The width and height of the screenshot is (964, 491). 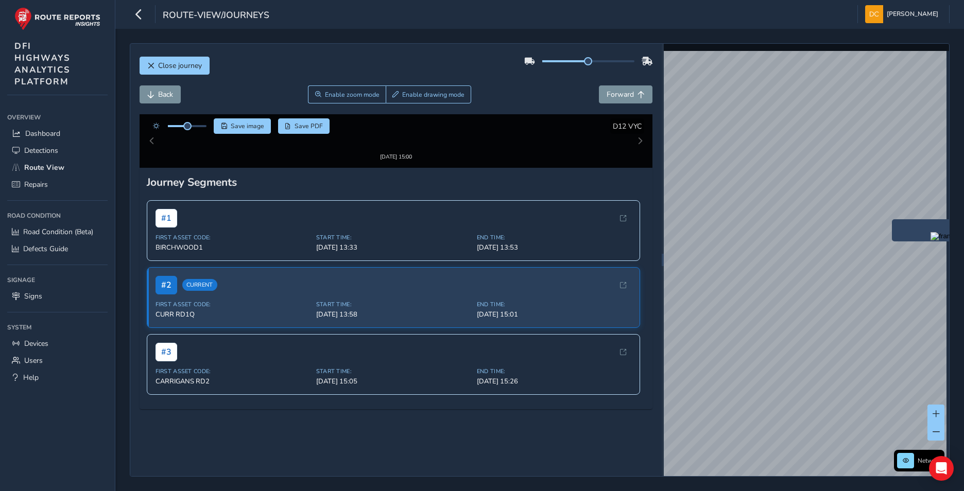 I want to click on span: DFI HIGHWAYS ANALYTICS PLATFORM, so click(x=42, y=64).